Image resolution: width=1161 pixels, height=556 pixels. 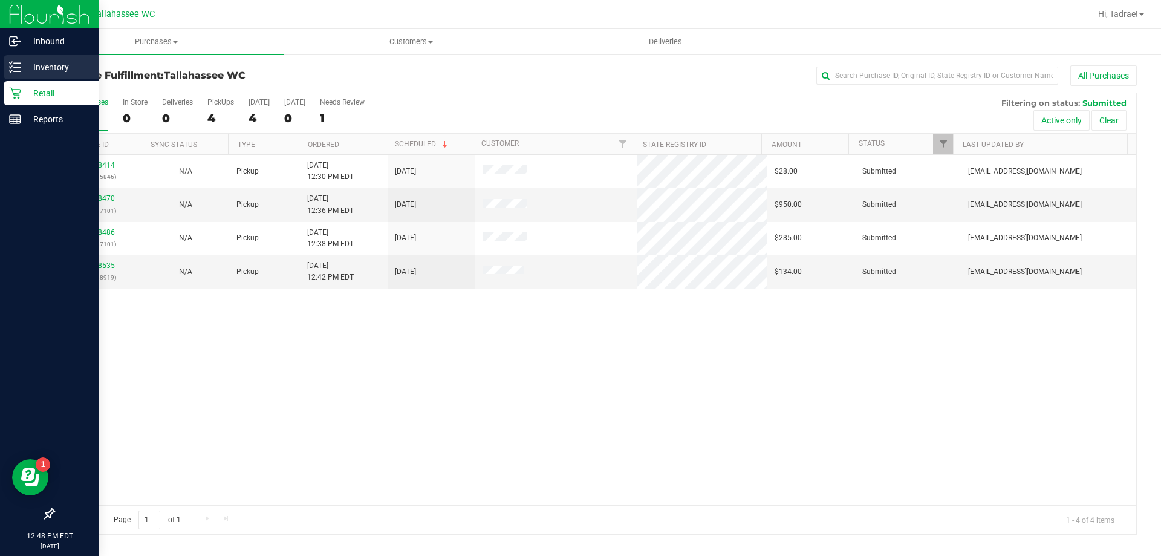 What do you see at coordinates (57, 41) in the screenshot?
I see `p: Inbound` at bounding box center [57, 41].